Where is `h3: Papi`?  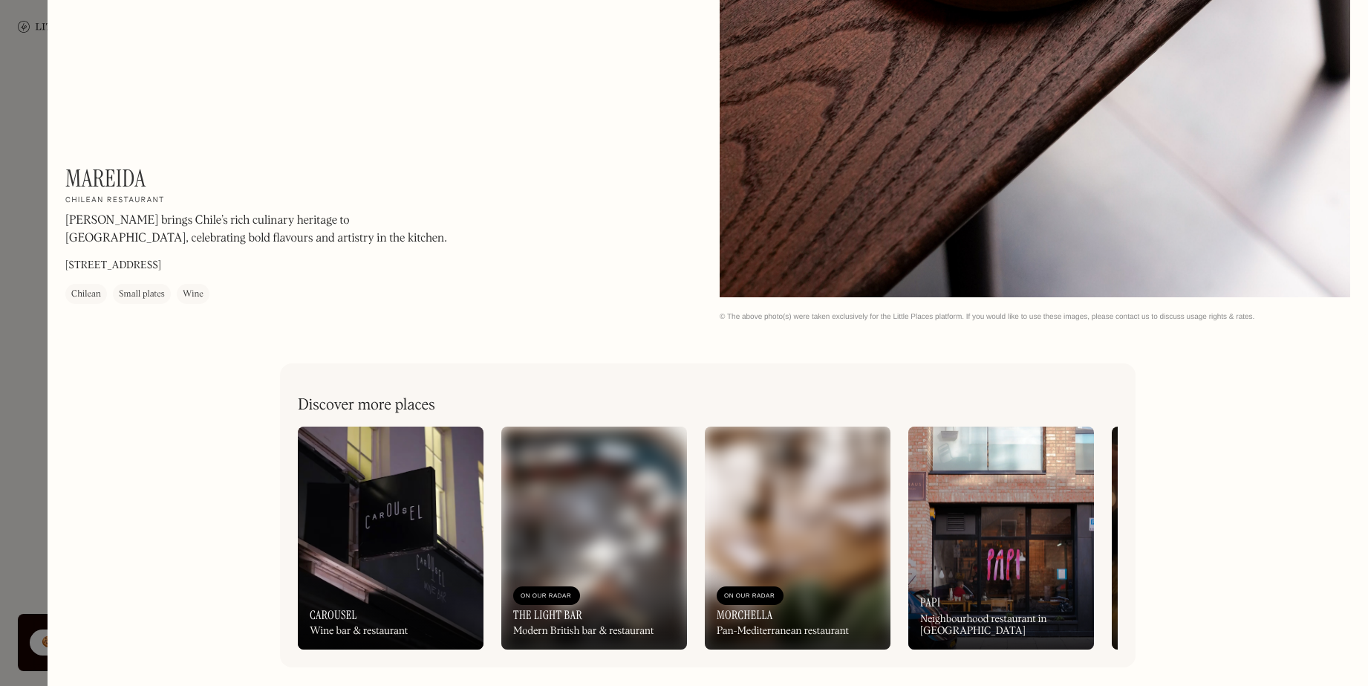 h3: Papi is located at coordinates (930, 602).